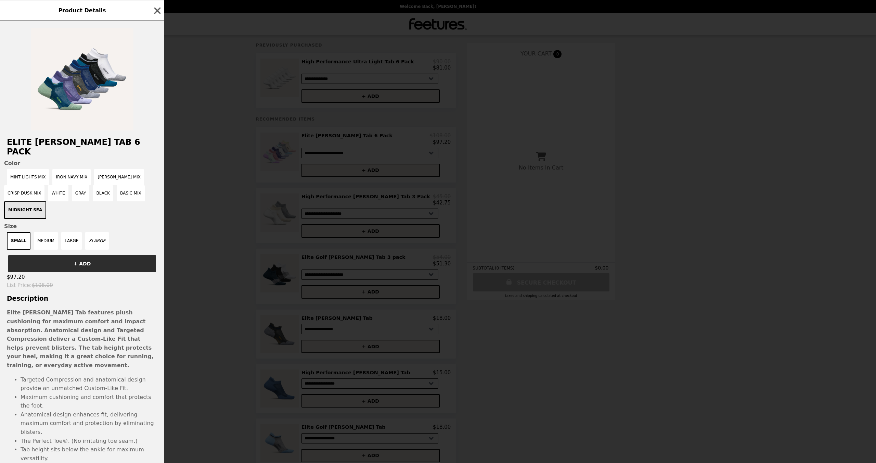 This screenshot has height=463, width=876. I want to click on button: Mint Lights Mix, so click(28, 177).